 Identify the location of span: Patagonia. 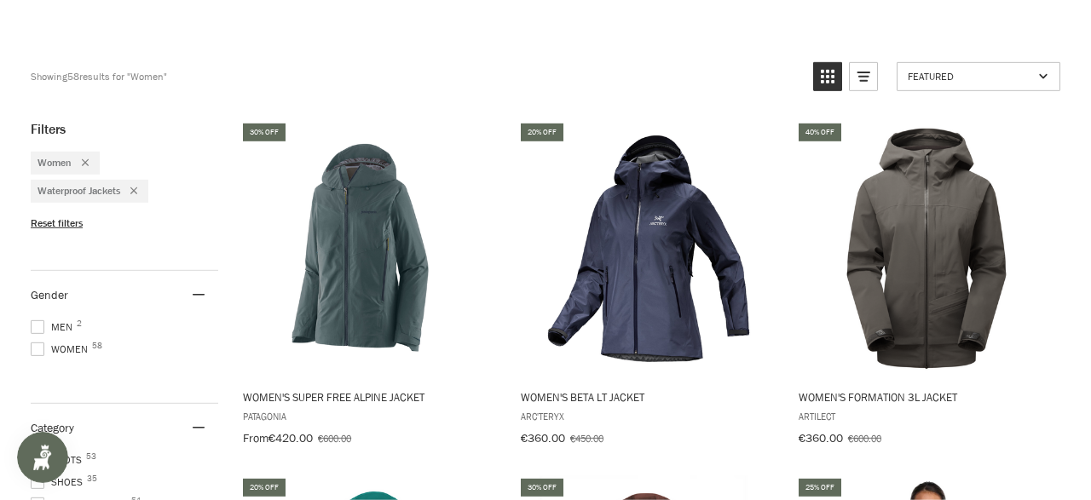
(371, 416).